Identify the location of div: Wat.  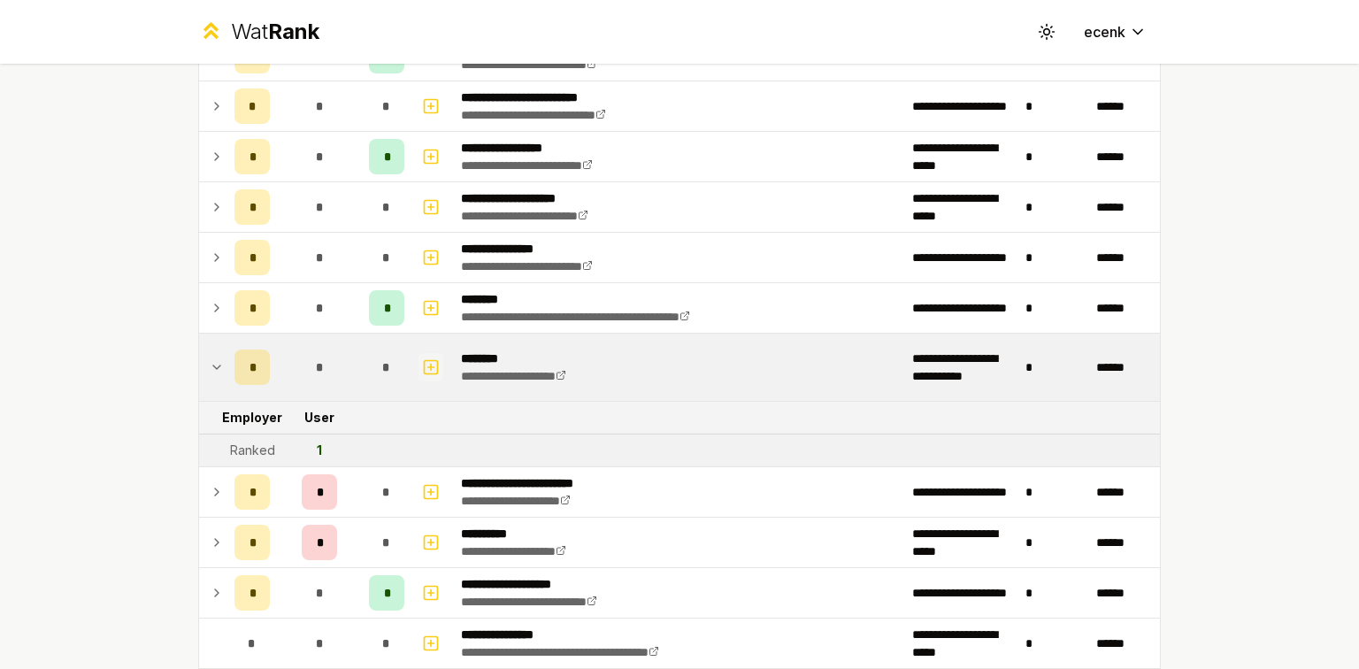
(275, 32).